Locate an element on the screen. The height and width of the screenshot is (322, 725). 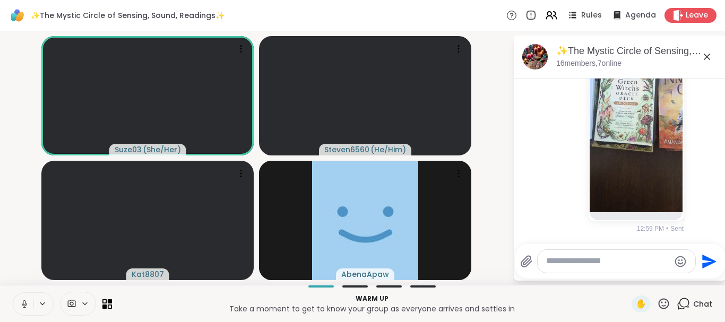
p: Take a moment to get to know your group as everyone arrives and settles in is located at coordinates (372, 309).